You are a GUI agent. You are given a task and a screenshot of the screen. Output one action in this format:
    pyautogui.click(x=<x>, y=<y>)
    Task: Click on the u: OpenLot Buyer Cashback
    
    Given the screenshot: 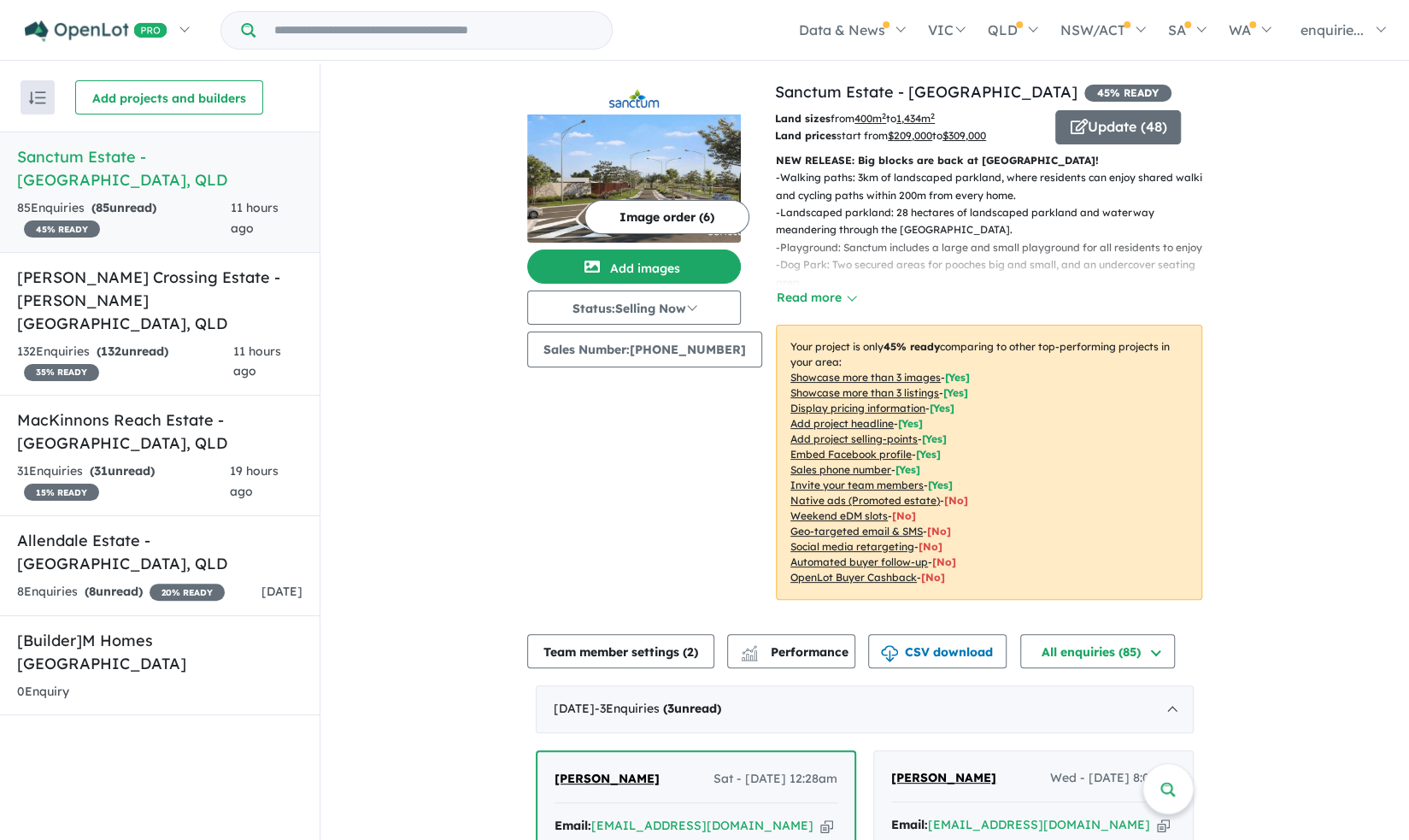 What is the action you would take?
    pyautogui.click(x=854, y=576)
    